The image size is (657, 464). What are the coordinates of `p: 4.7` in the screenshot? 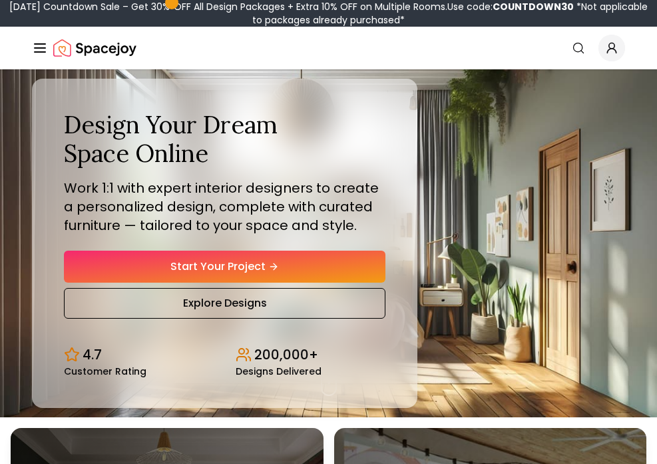 It's located at (92, 354).